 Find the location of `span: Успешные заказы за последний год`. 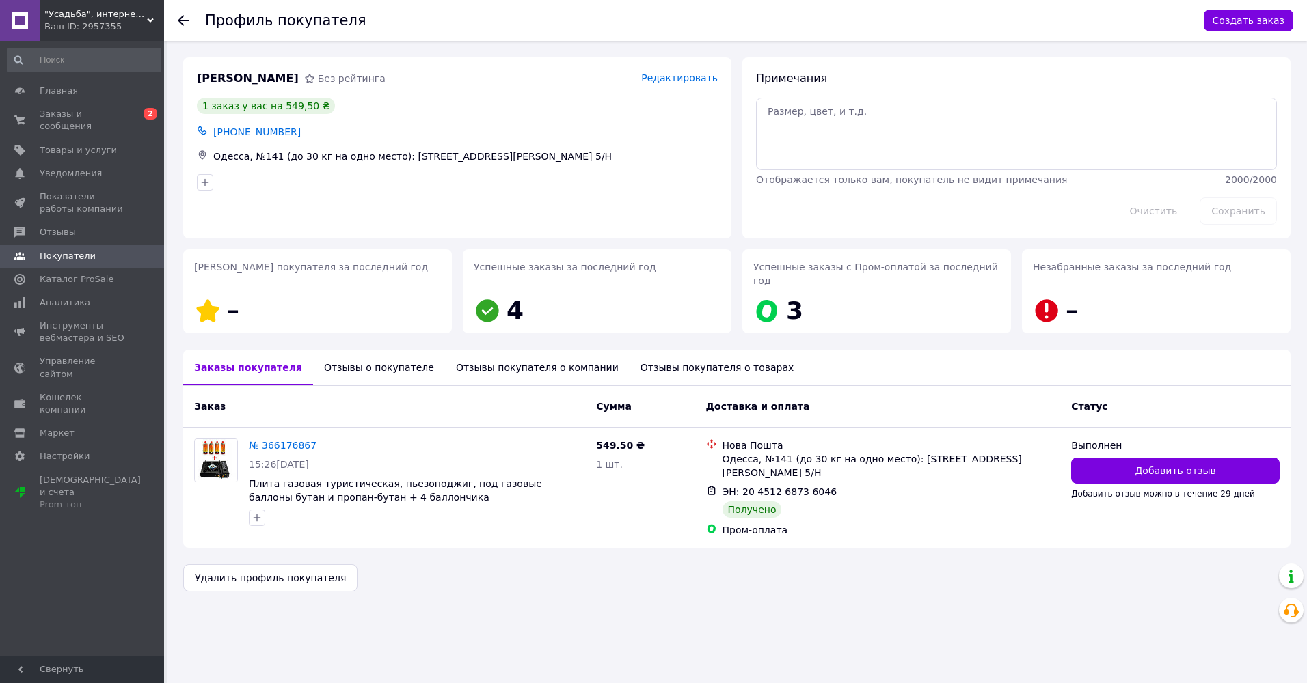

span: Успешные заказы за последний год is located at coordinates (564, 267).